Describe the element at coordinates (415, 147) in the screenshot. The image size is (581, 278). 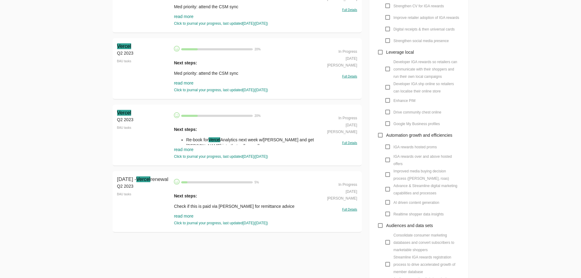
I see `span: IGA rewards hosted proms` at that location.